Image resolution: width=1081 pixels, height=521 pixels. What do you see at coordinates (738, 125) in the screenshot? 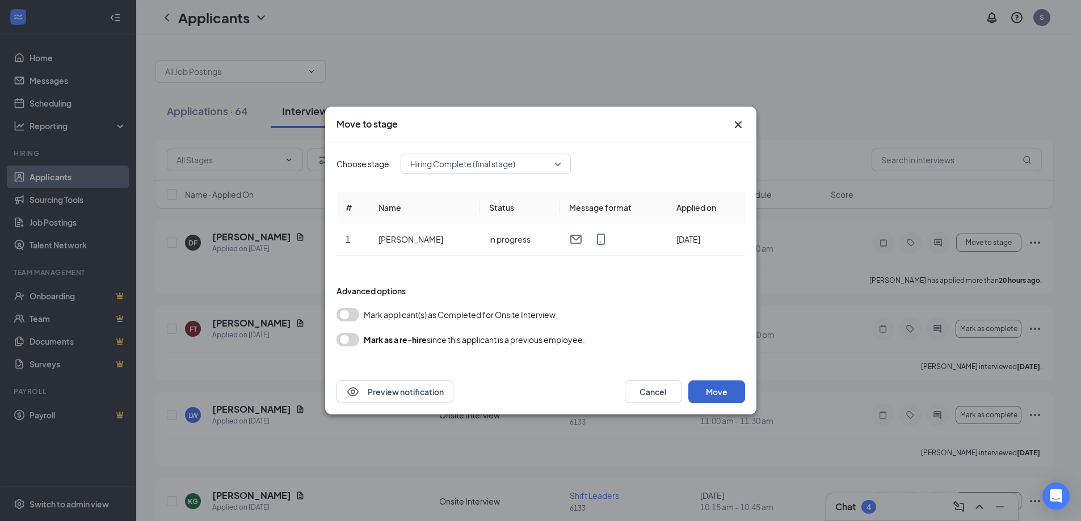
I see `svg: Cross` at bounding box center [738, 125].